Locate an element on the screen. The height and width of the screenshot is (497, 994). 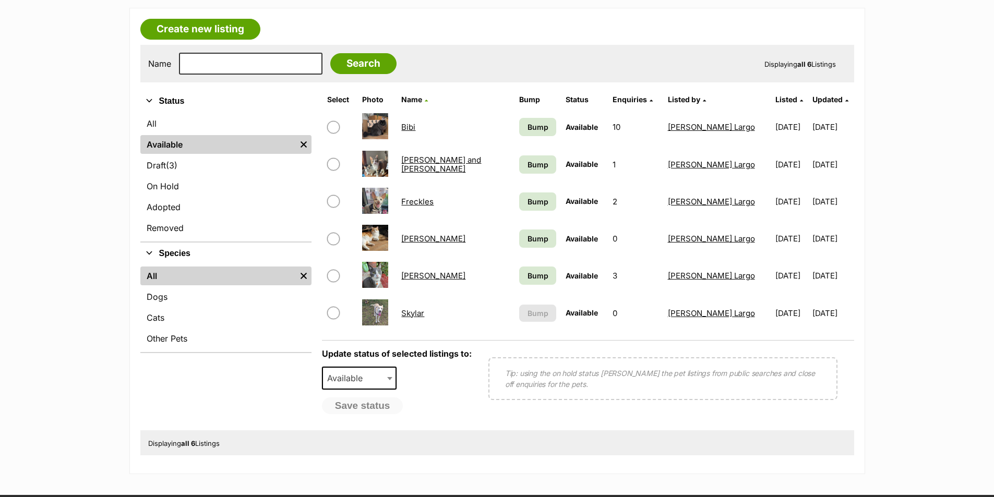
a: Freckles is located at coordinates (417, 201).